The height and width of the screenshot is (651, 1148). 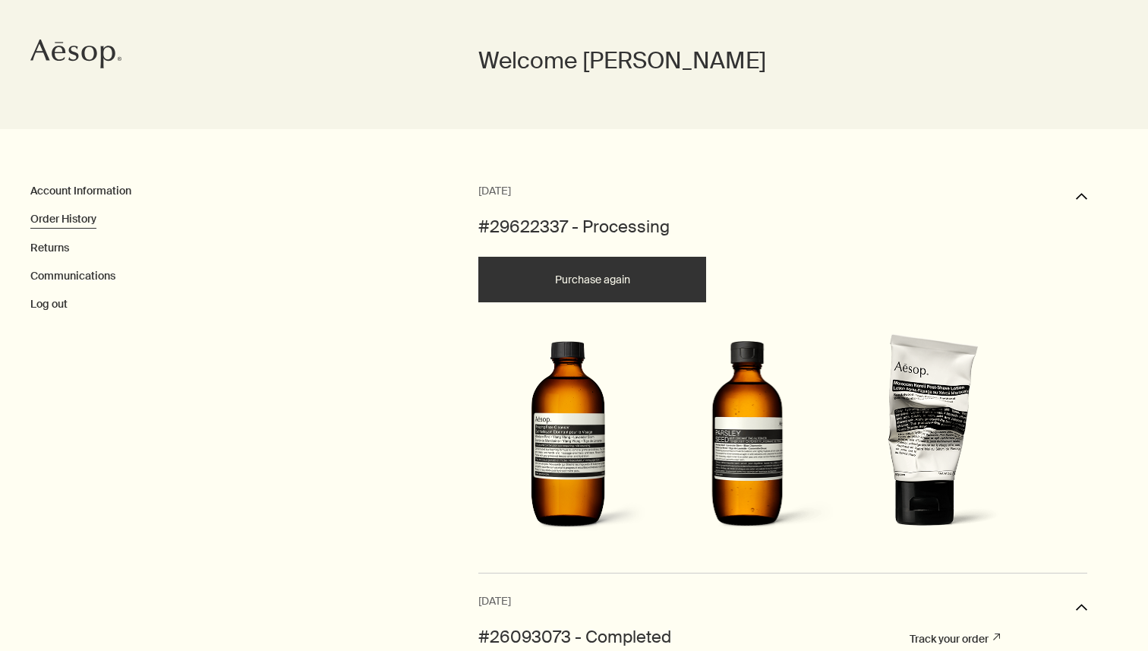 What do you see at coordinates (954, 638) in the screenshot?
I see `a: Track your order` at bounding box center [954, 638].